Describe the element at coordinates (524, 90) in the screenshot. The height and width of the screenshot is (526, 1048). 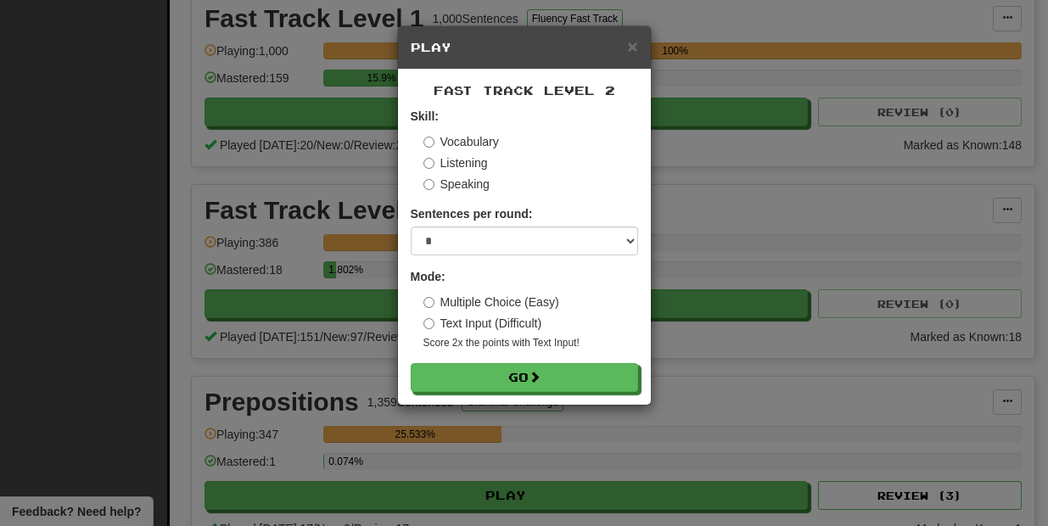
I see `span: Fast Track Level 2` at that location.